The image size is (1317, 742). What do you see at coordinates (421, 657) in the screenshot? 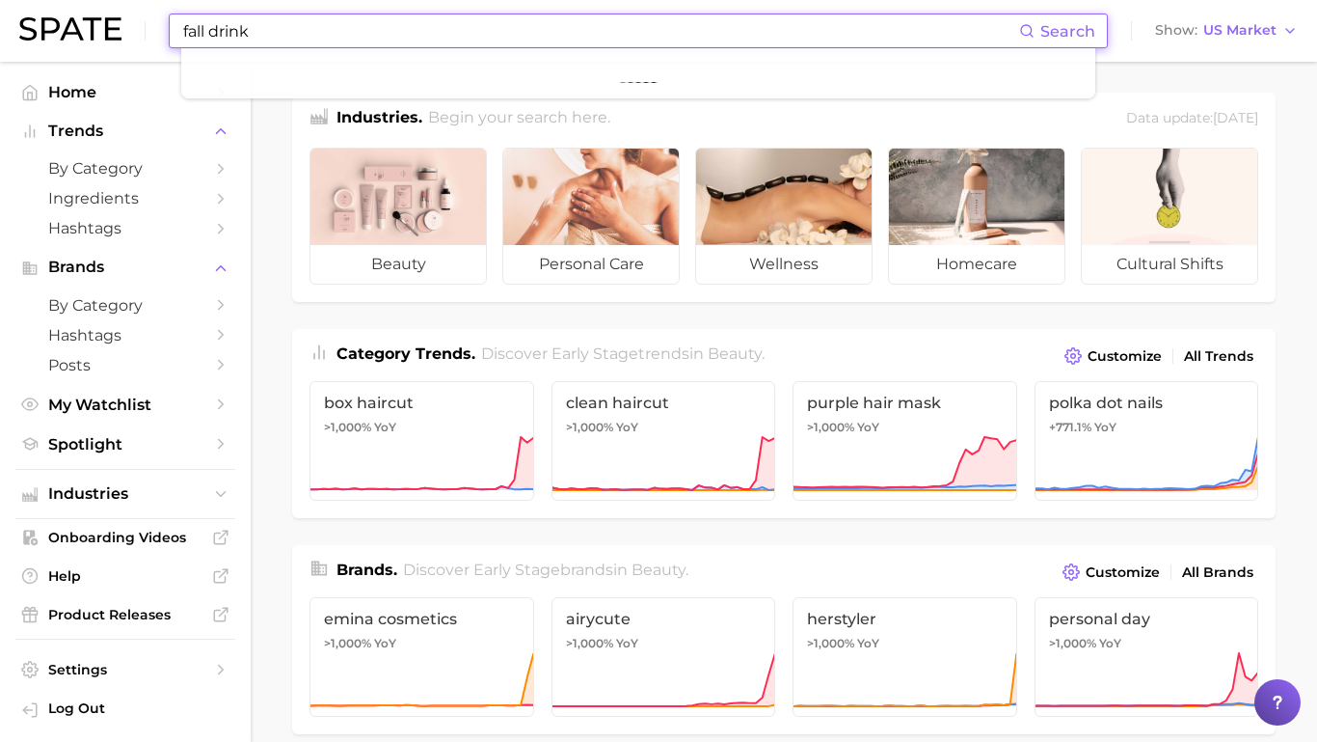
I see `a: emina cosmetics>1,000% YoY` at bounding box center [421, 657].